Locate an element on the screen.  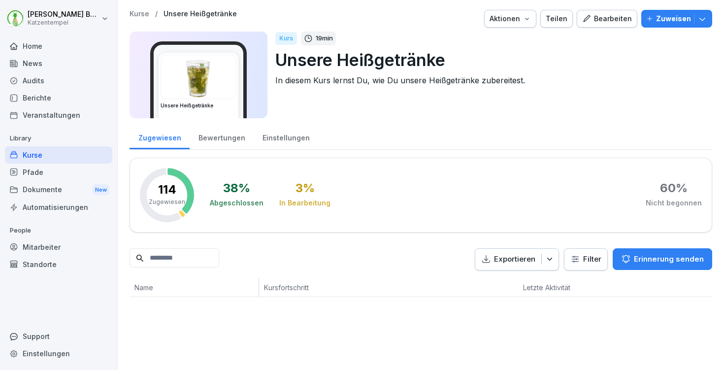
p: 19 min is located at coordinates (324, 38).